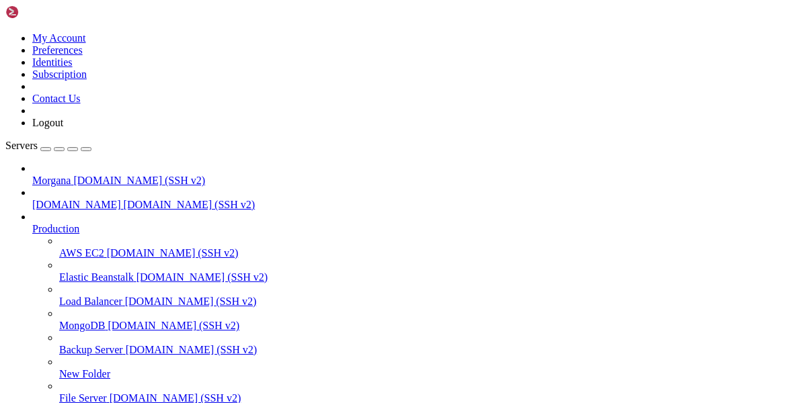  I want to click on span: Backup Server, so click(91, 350).